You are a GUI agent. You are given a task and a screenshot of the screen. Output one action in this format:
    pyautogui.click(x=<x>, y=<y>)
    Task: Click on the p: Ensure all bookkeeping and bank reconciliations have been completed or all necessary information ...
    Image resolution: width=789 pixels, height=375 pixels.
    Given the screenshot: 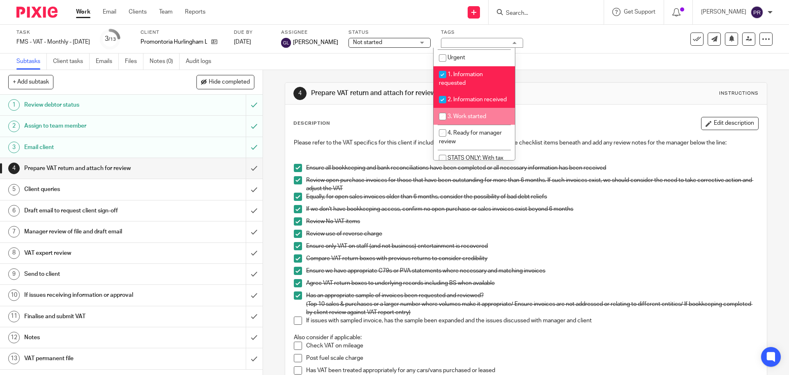 What is the action you would take?
    pyautogui.click(x=532, y=168)
    